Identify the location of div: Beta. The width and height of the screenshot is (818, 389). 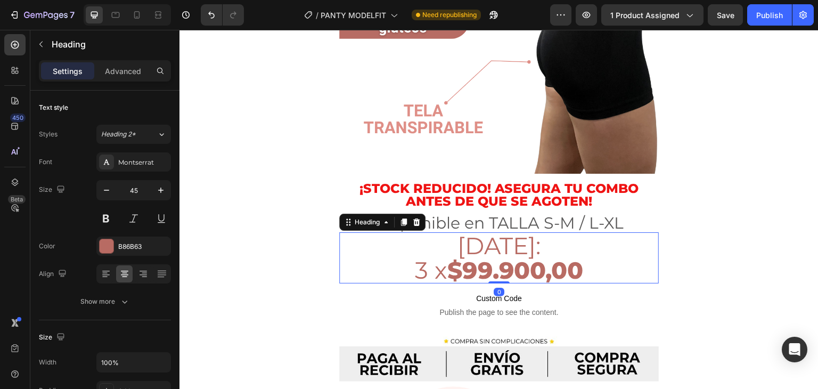
(17, 199).